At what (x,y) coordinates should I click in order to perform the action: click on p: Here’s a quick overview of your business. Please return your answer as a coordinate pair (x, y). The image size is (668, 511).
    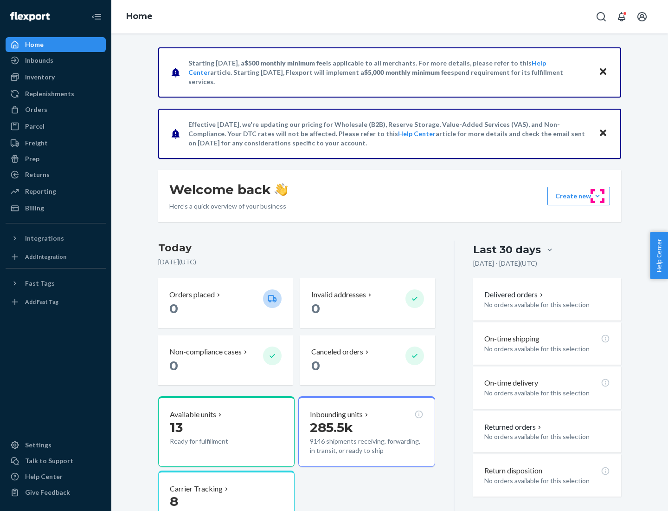
    Looking at the image, I should click on (228, 206).